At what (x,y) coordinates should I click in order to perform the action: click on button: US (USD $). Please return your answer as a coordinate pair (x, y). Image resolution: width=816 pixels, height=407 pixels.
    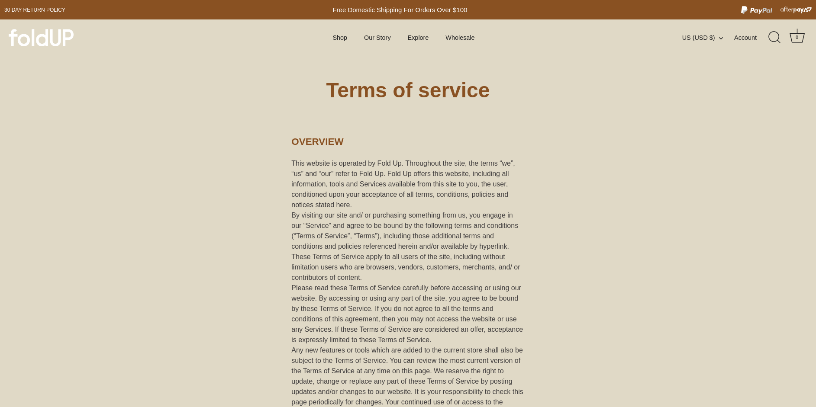
    Looking at the image, I should click on (707, 38).